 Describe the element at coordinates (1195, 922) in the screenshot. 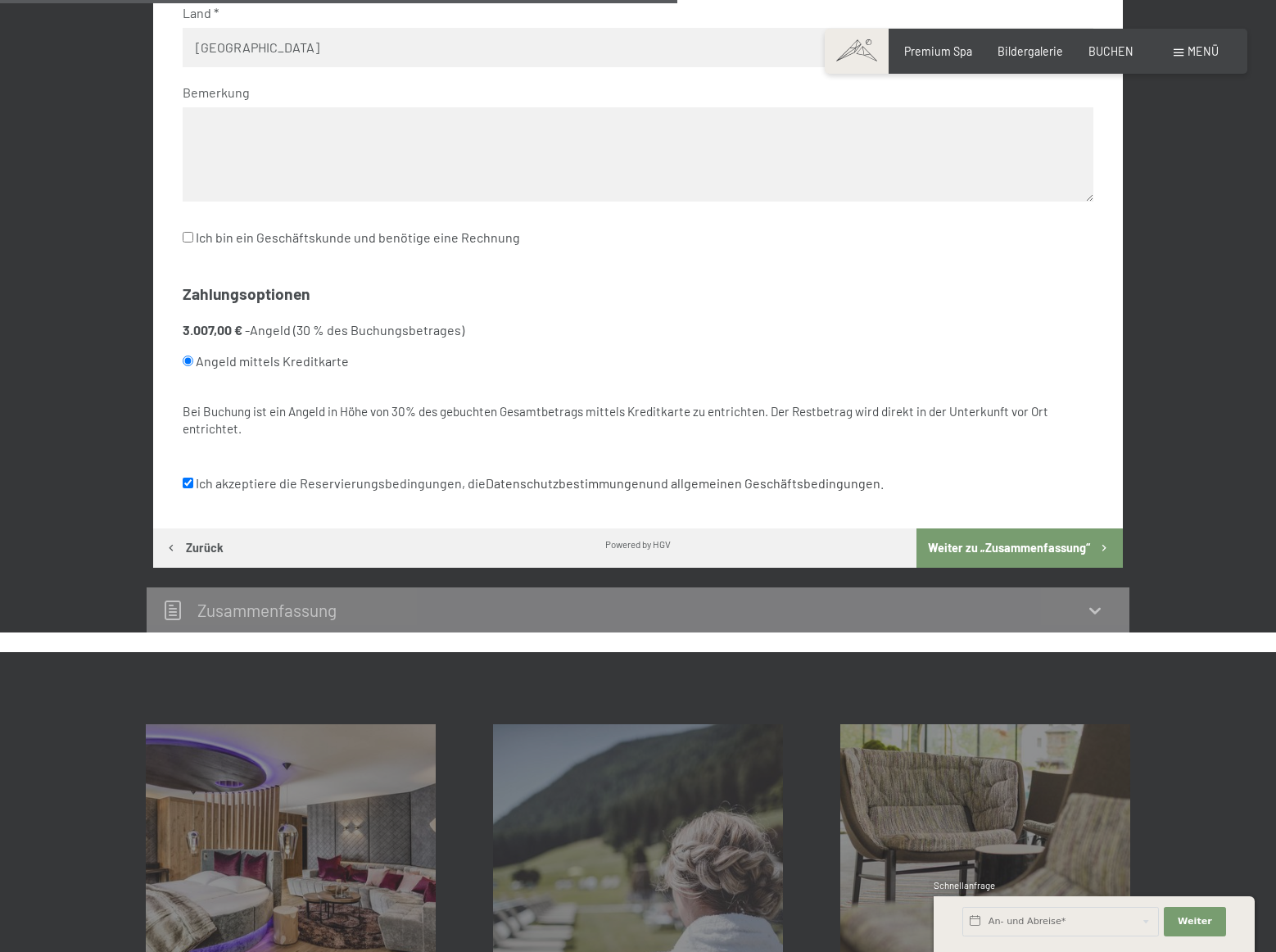

I see `button: Weiter` at that location.